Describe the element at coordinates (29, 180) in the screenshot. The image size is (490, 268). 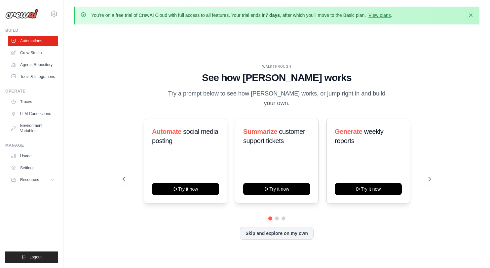
I see `span: Resources` at that location.